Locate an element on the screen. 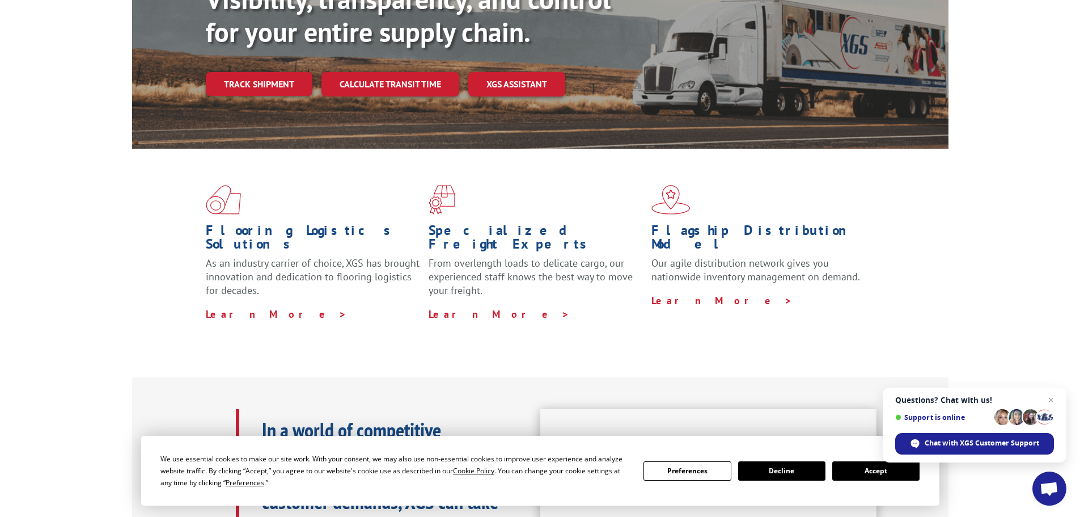  div: Cookie Consent Prompt is located at coordinates (540, 470).